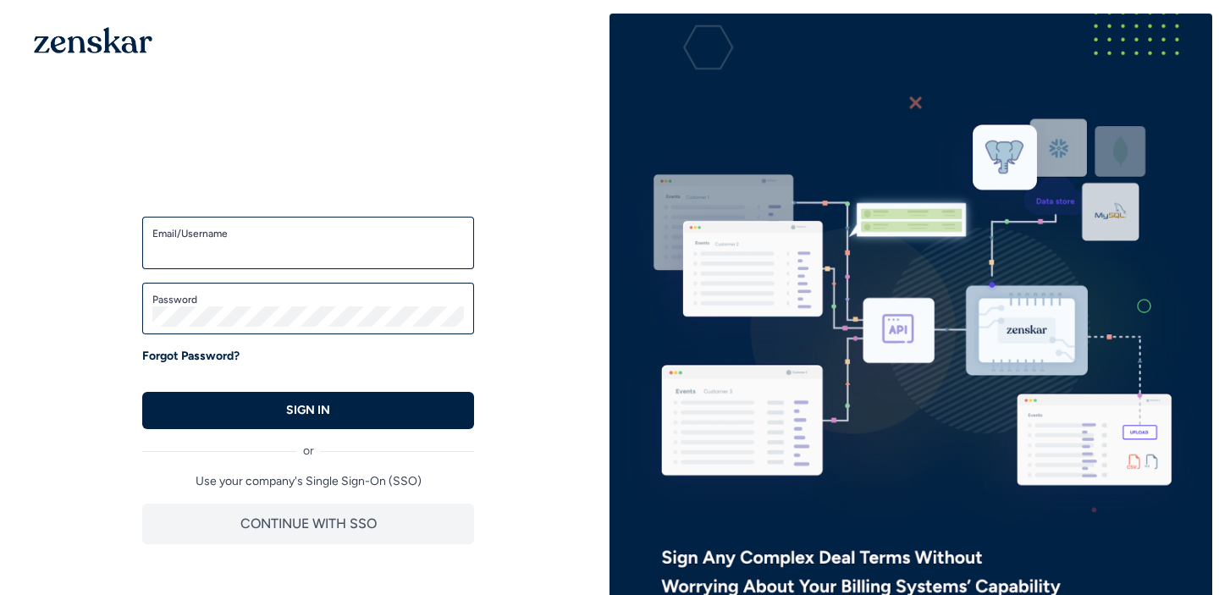  What do you see at coordinates (308, 482) in the screenshot?
I see `p: Use your company's Single Sign-On (SSO)` at bounding box center [308, 482].